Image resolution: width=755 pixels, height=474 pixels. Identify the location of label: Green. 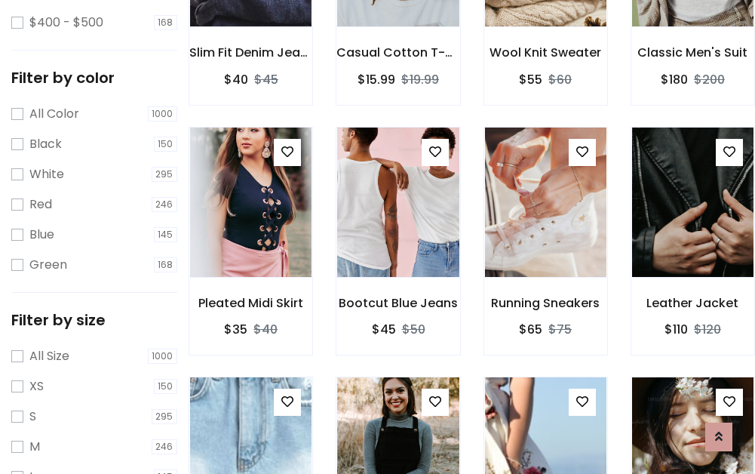
(48, 265).